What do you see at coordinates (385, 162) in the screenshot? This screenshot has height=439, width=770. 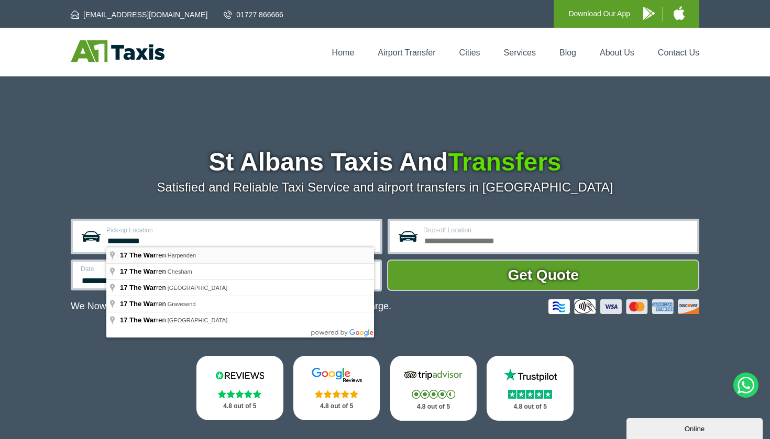 I see `h1: St Albans Taxis And` at bounding box center [385, 162].